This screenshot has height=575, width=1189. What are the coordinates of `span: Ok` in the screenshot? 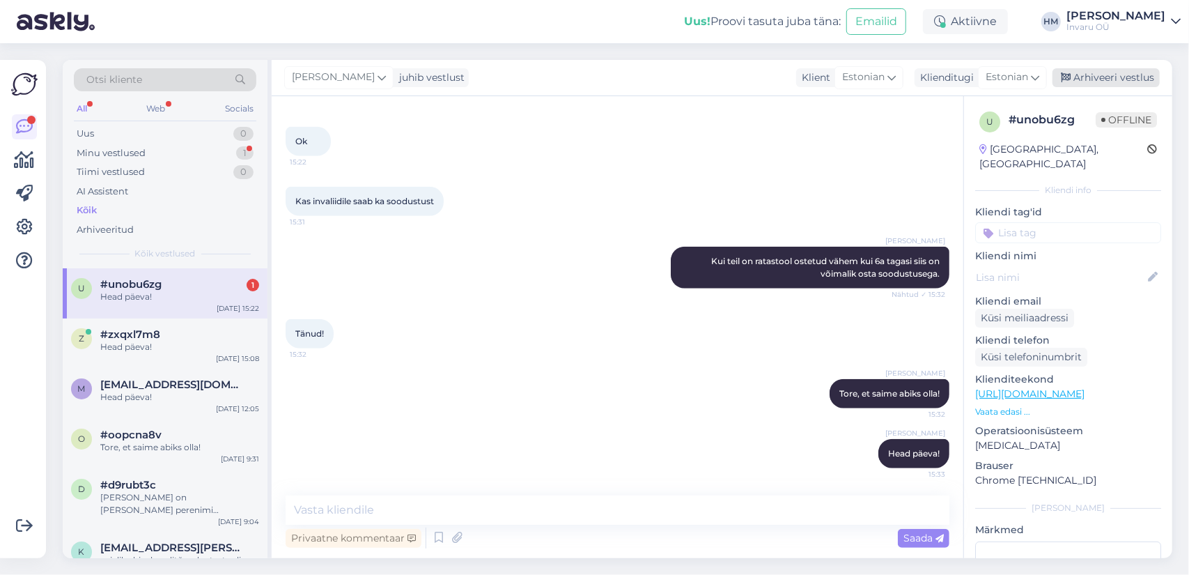 It's located at (301, 141).